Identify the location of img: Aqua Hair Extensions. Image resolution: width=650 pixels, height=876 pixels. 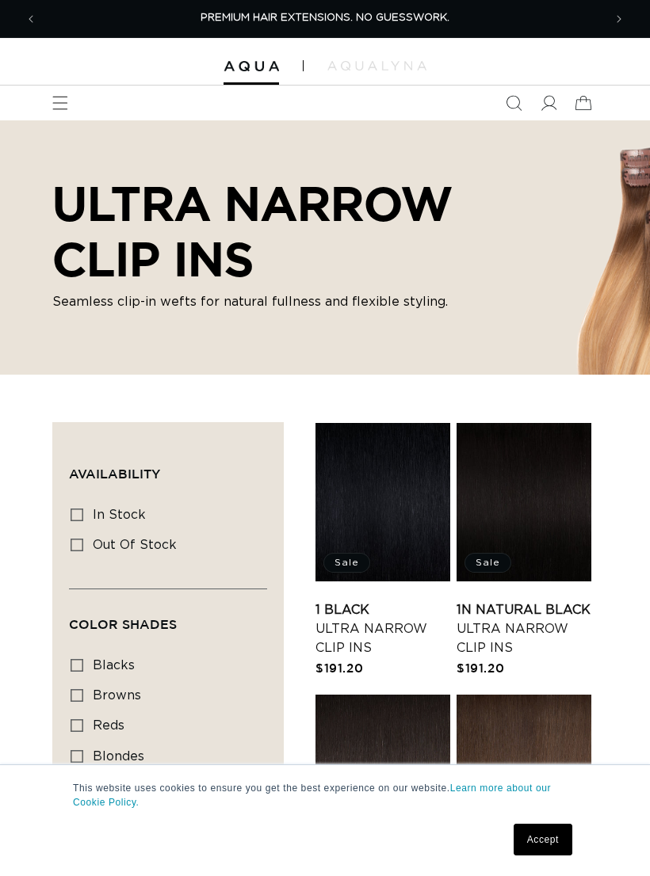
(251, 67).